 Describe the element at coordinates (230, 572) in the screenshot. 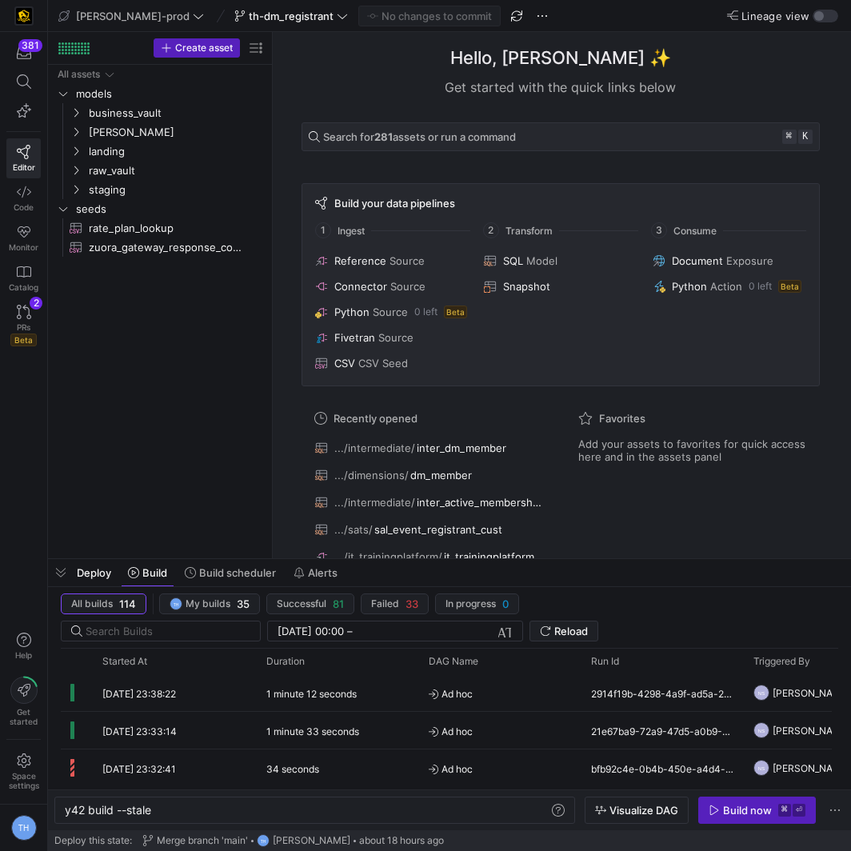

I see `button: Build scheduler` at that location.